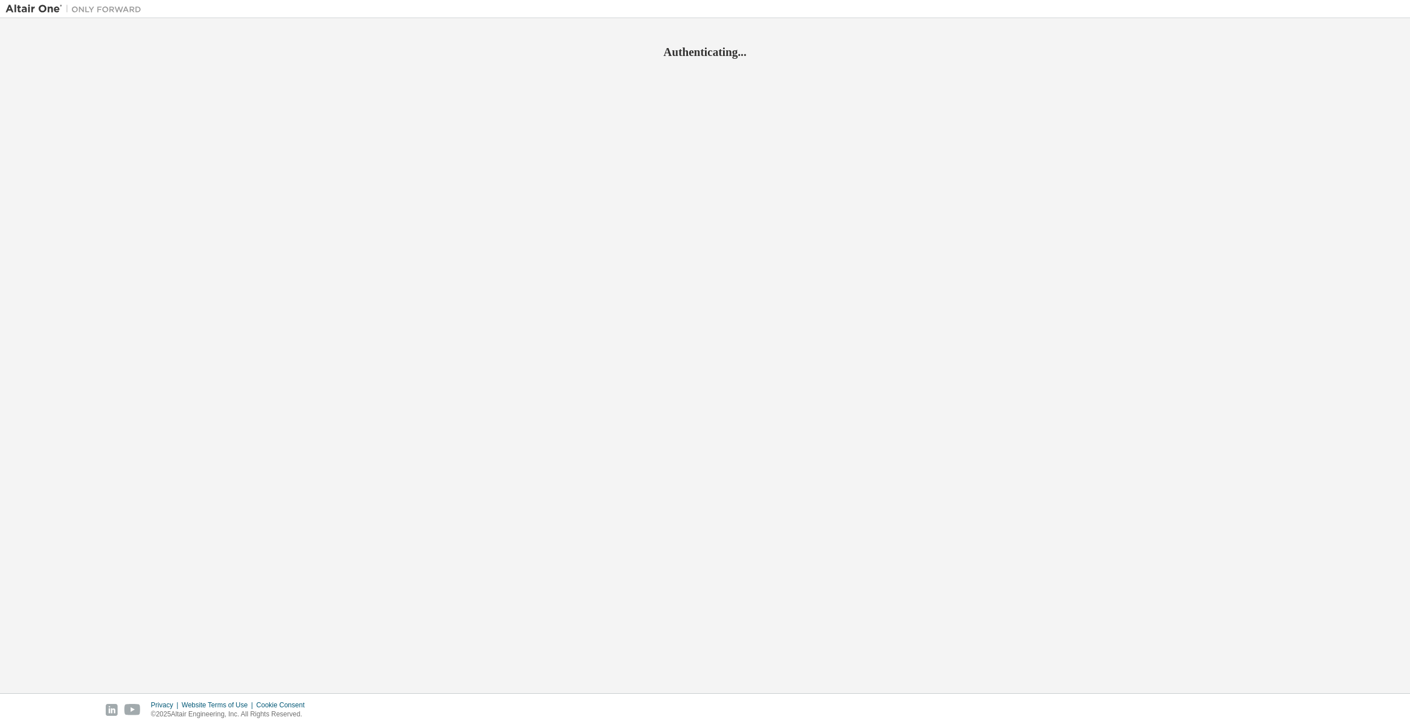 The image size is (1410, 726). Describe the element at coordinates (231, 714) in the screenshot. I see `p: © 2025 Altair Engineering, Inc. All Rights Reserved.` at that location.